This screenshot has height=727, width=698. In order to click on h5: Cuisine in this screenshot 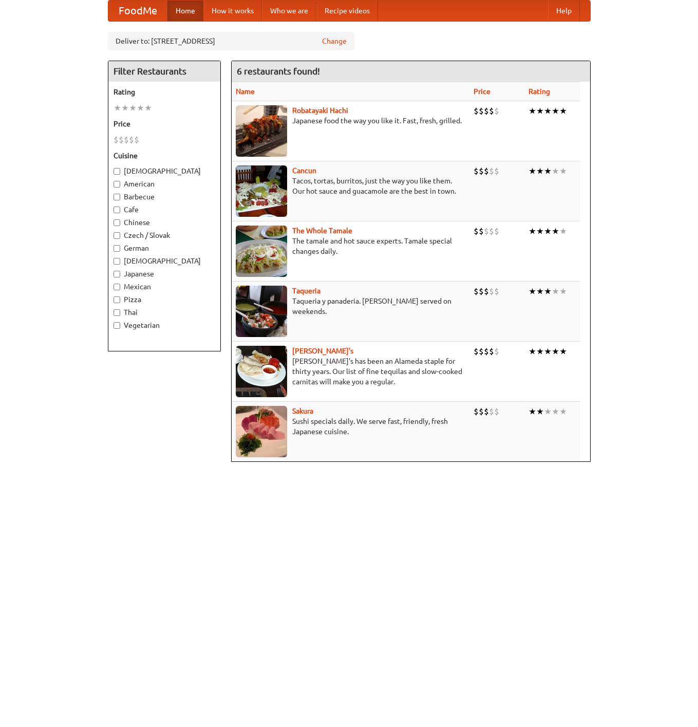, I will do `click(164, 156)`.